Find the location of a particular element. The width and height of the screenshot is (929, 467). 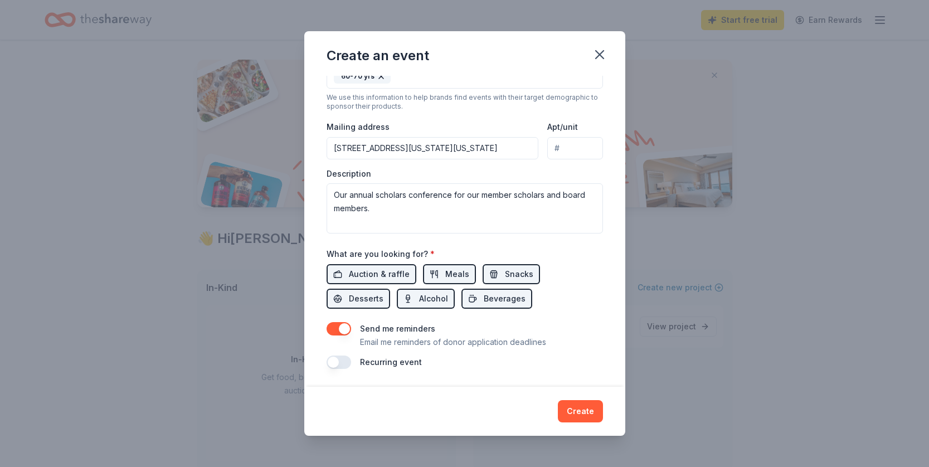

label: Apt/unit is located at coordinates (562, 127).